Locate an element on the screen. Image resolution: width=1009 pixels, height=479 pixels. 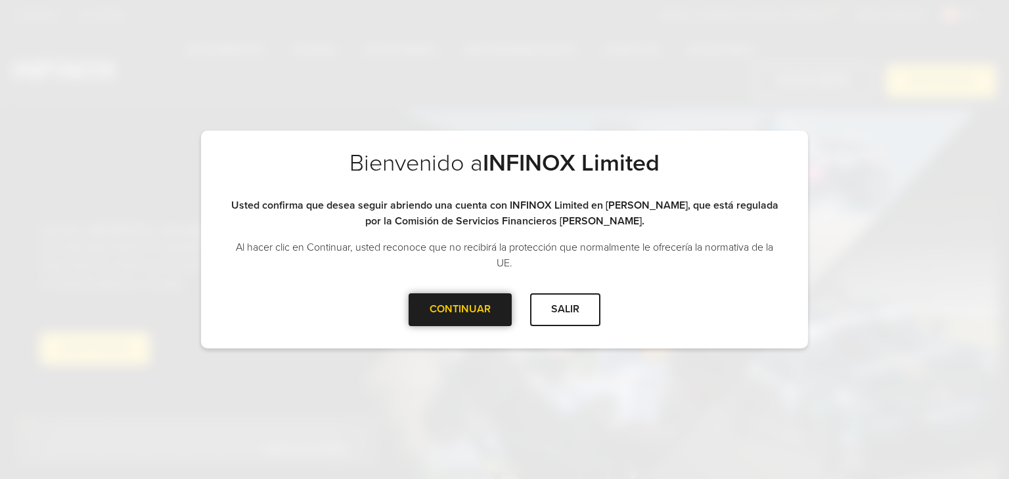
div: SALIR is located at coordinates (565, 309).